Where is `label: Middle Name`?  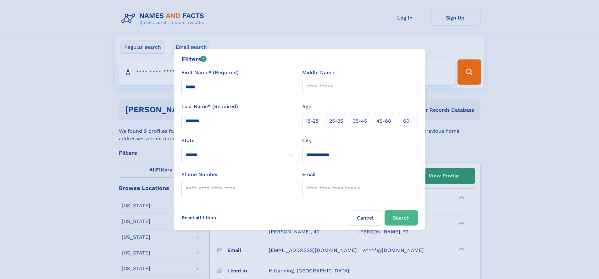
label: Middle Name is located at coordinates (318, 73).